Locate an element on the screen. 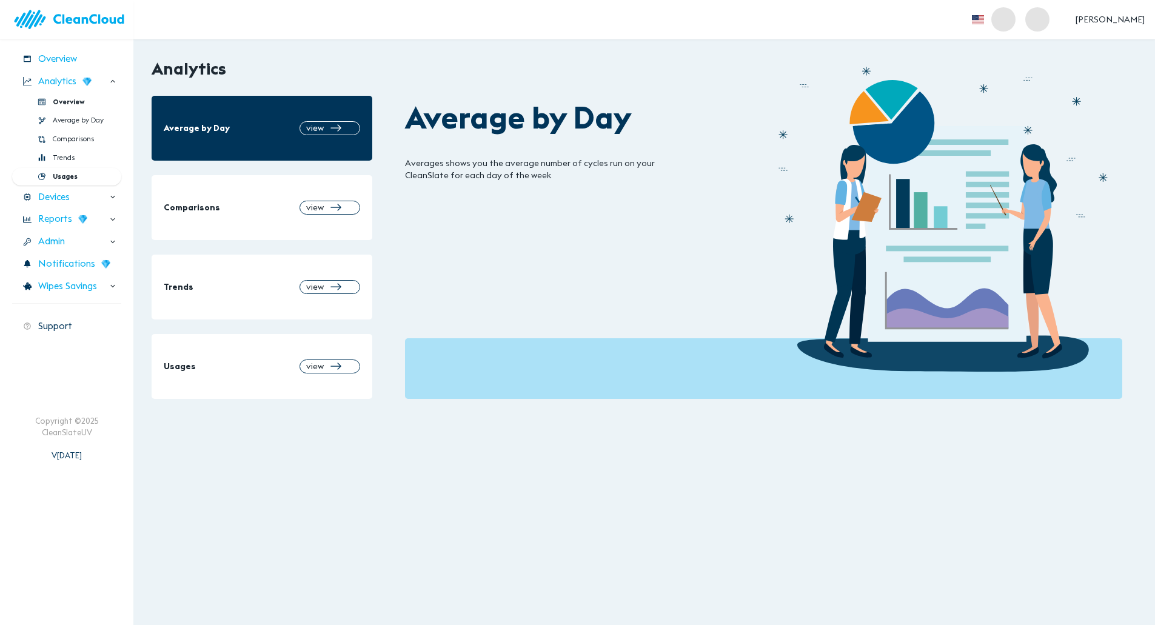 The image size is (1155, 625). img: flag_us.eb7bbaae.svg is located at coordinates (978, 19).